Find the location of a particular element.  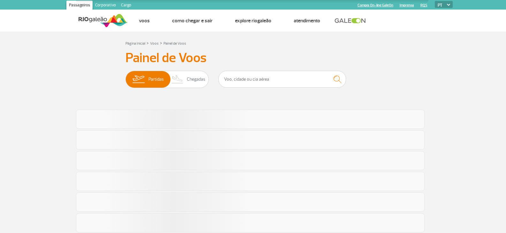

a: RQS is located at coordinates (424, 5).